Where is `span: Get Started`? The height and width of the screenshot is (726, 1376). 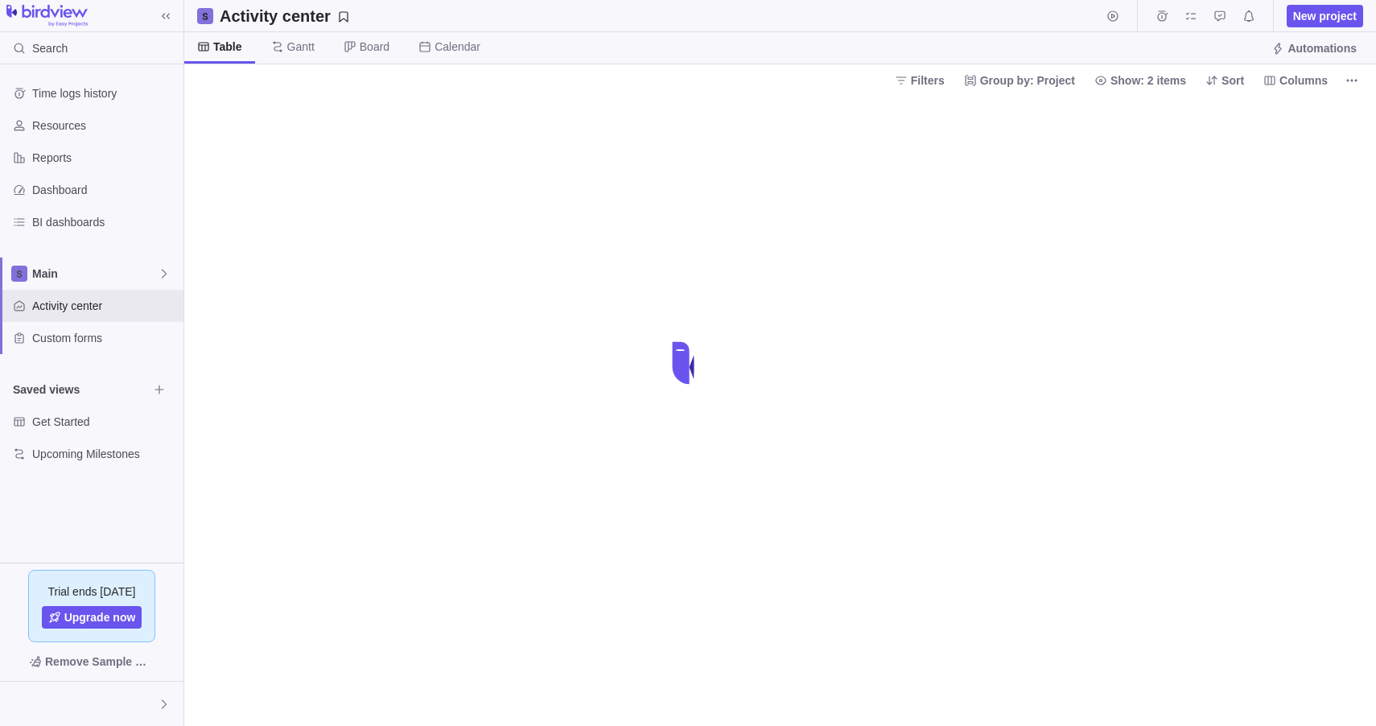 span: Get Started is located at coordinates (105, 422).